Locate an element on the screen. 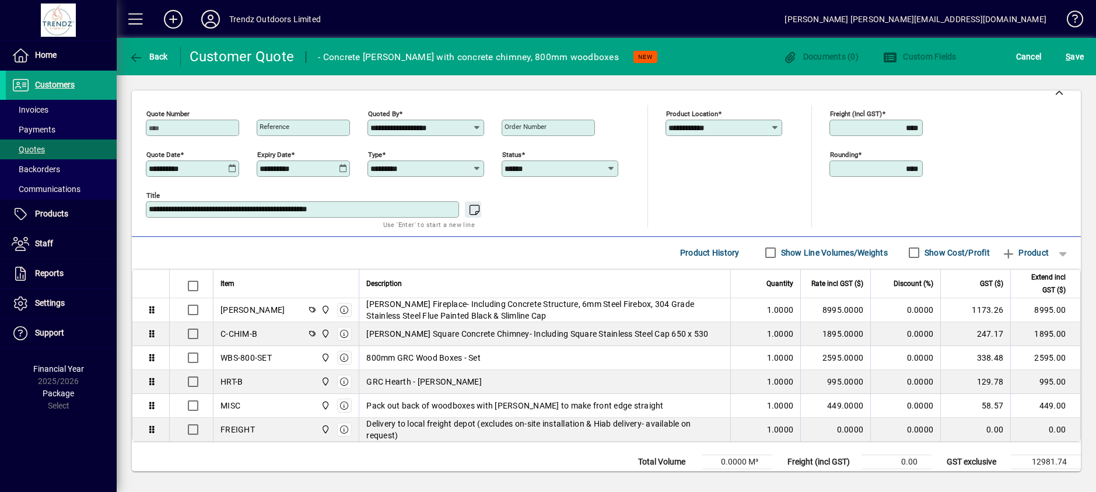 Image resolution: width=1096 pixels, height=492 pixels. div: C-CHIM-B is located at coordinates (239, 334).